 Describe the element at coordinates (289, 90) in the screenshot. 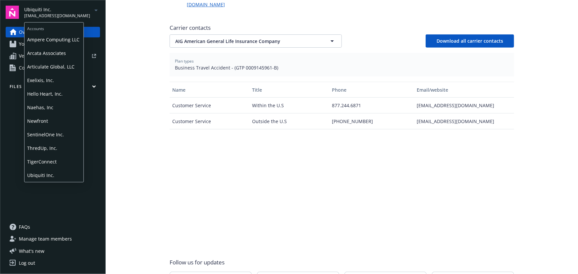

I see `button: Title` at that location.